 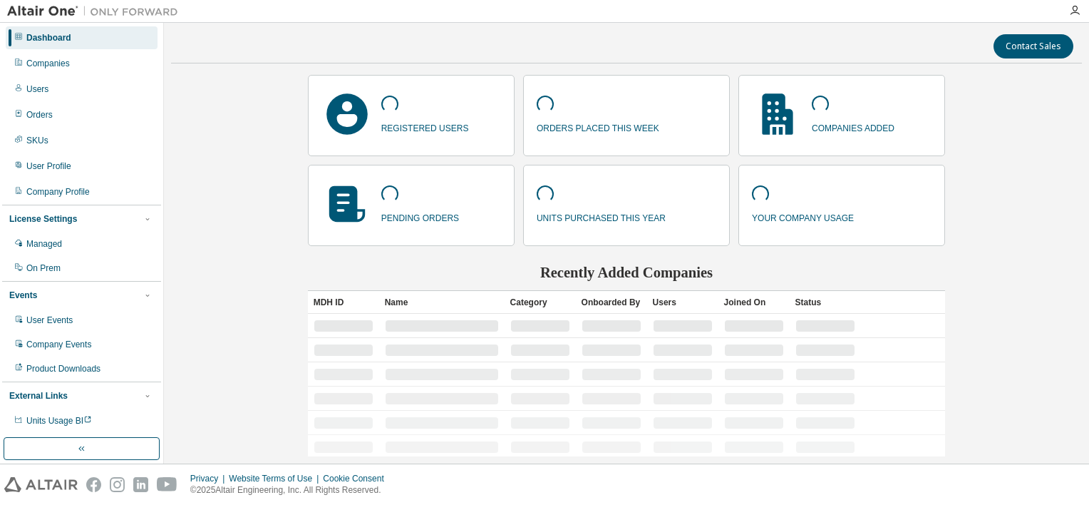 I want to click on div: User Events, so click(x=49, y=320).